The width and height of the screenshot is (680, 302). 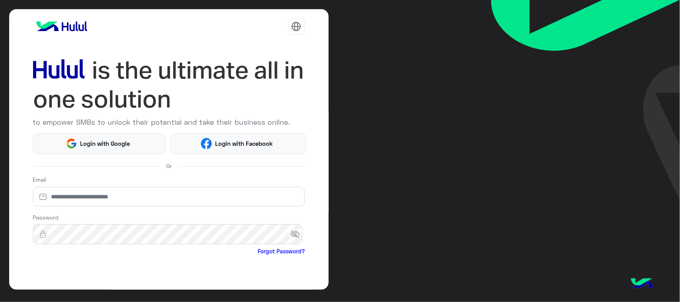 What do you see at coordinates (43, 234) in the screenshot?
I see `img: lock` at bounding box center [43, 234].